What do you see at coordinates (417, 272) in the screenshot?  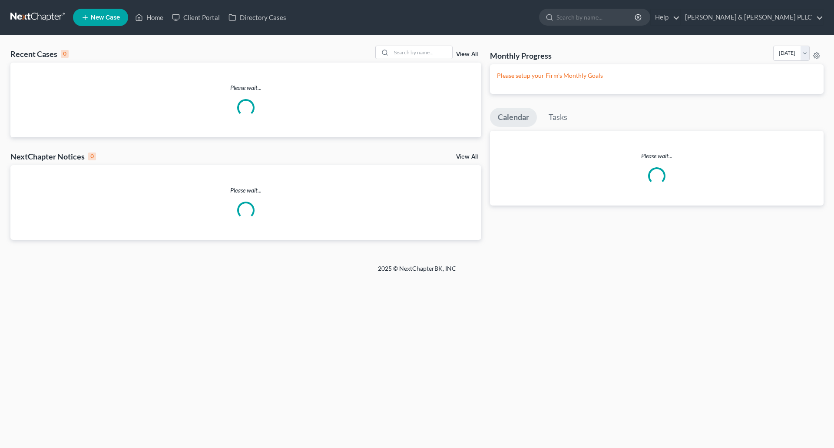 I see `div: 2025 © NextChapterBK, INC` at bounding box center [417, 272].